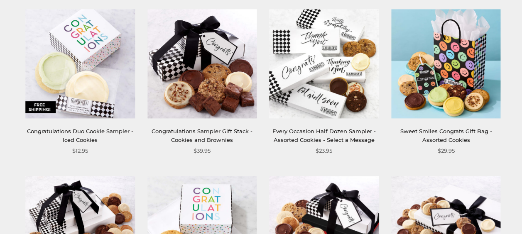 The height and width of the screenshot is (234, 522). I want to click on span: $39.95, so click(202, 151).